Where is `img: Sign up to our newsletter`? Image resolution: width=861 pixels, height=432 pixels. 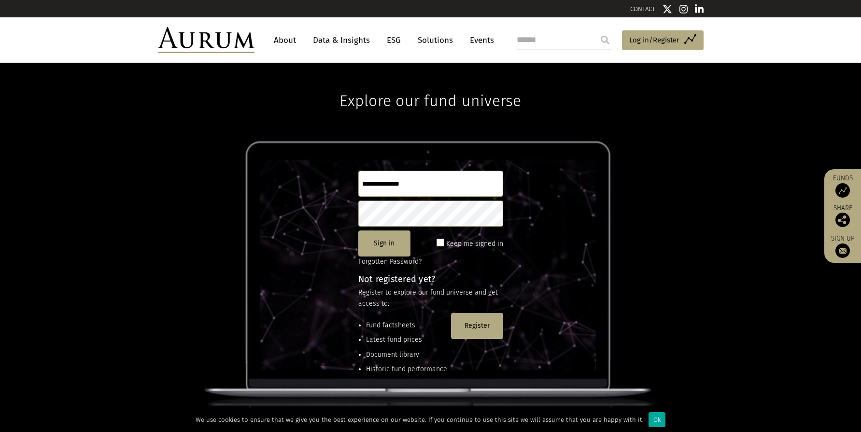
img: Sign up to our newsletter is located at coordinates (842, 251).